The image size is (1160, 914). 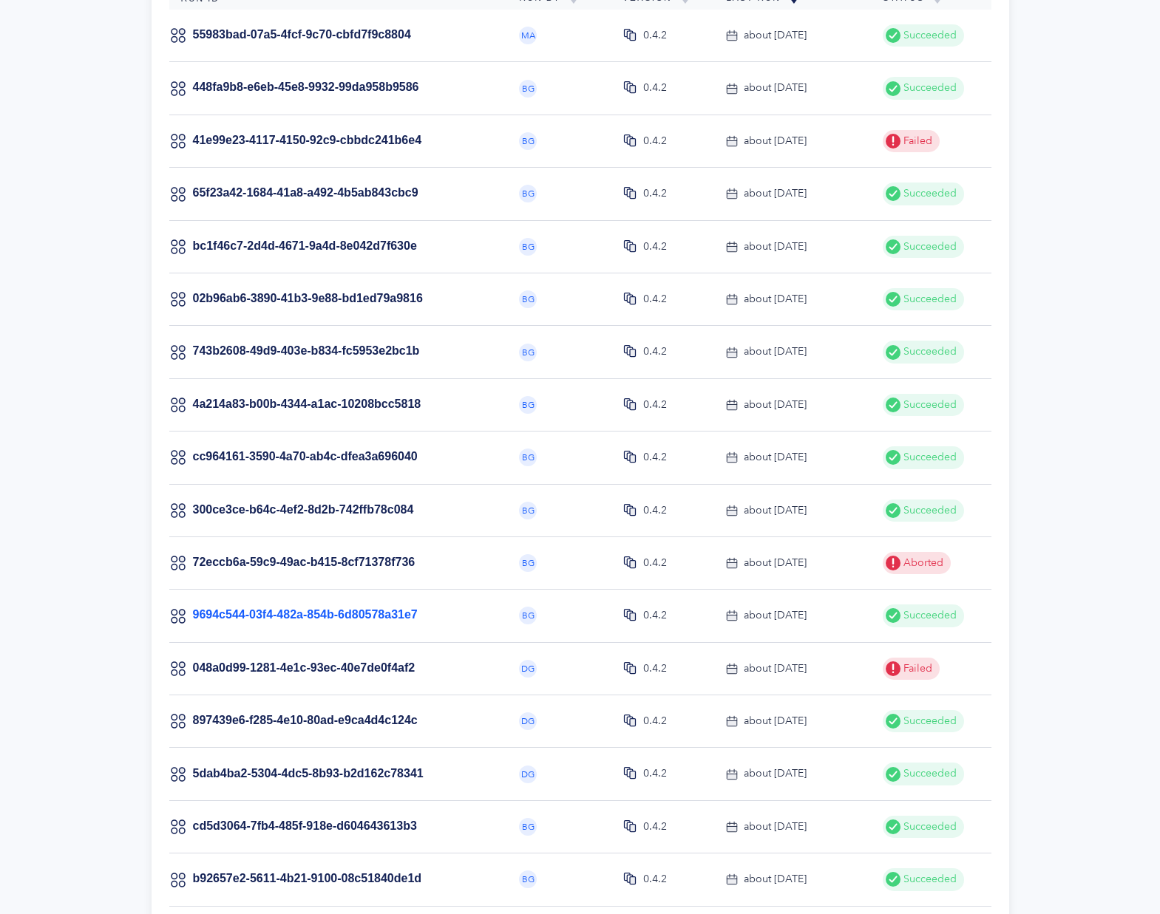 I want to click on a: cd5d3064-7fb4-485f-918e-d604643613b3, so click(x=305, y=826).